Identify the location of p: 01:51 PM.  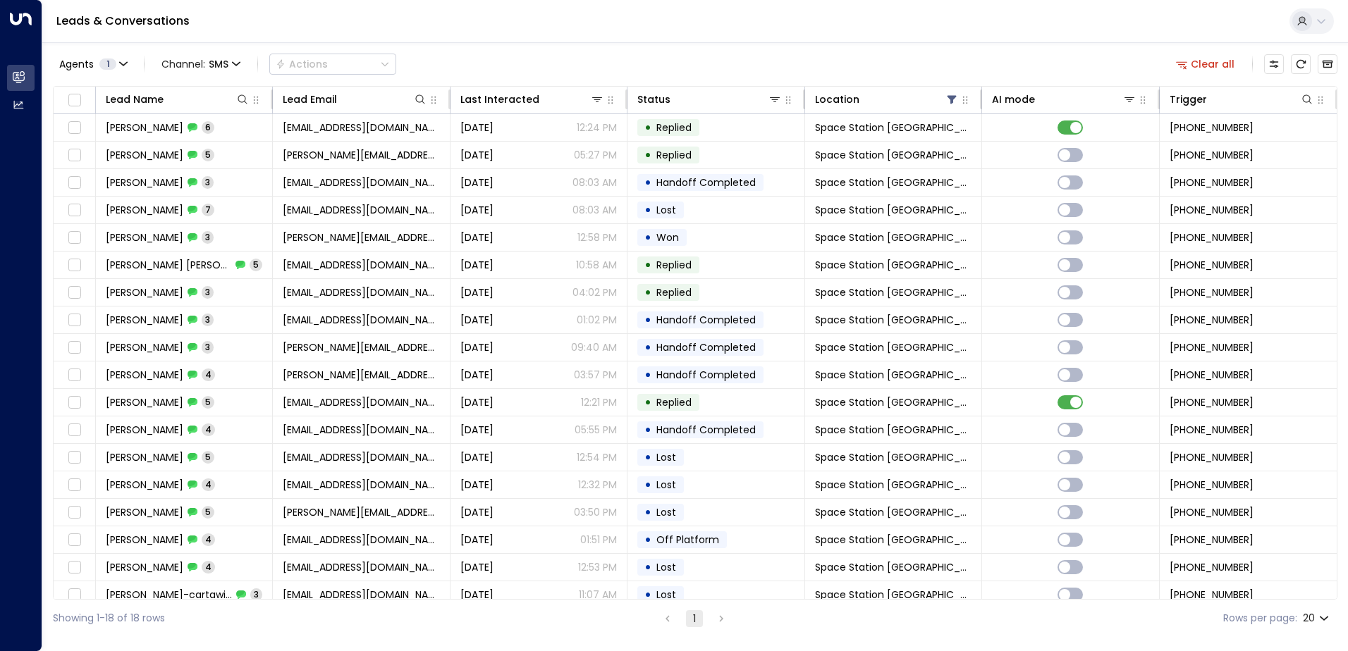
(599, 540).